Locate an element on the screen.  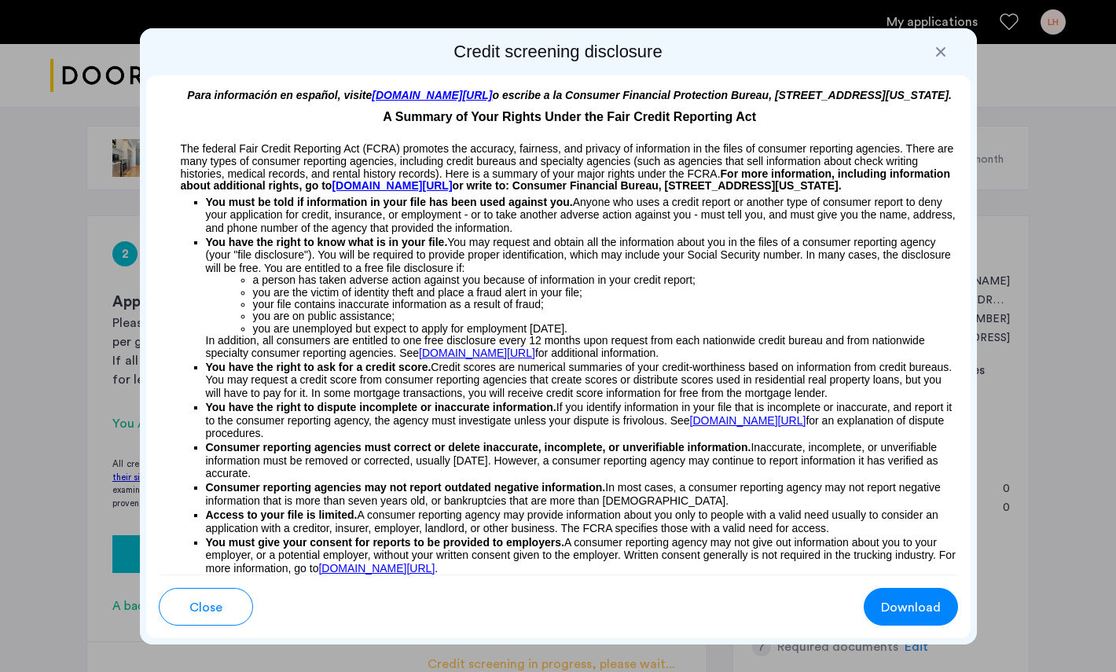
p: Anyone who uses a credit report or another type of consumer report to deny your application for c... is located at coordinates (582, 213).